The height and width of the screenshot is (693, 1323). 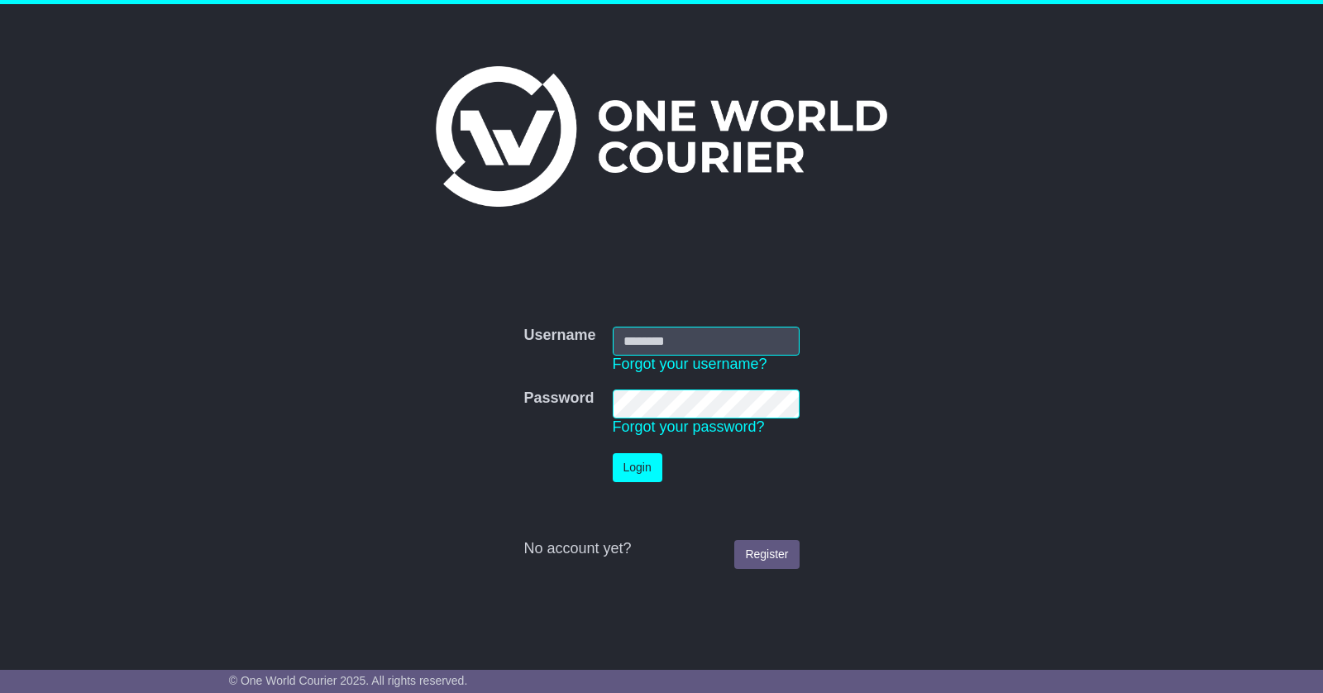 I want to click on a: Register, so click(x=767, y=554).